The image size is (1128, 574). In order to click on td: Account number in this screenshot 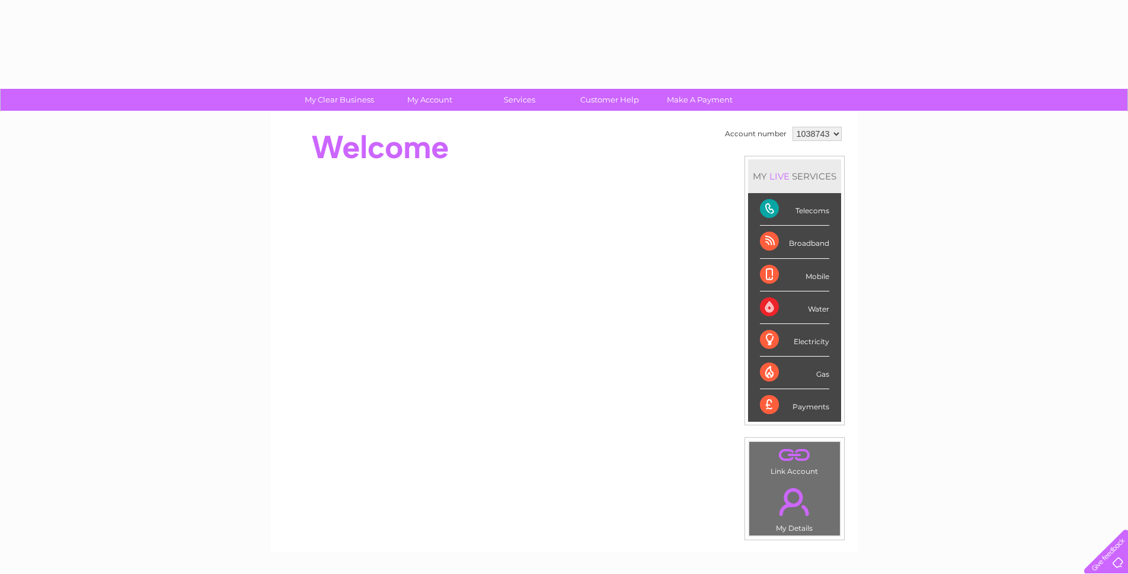, I will do `click(755, 134)`.